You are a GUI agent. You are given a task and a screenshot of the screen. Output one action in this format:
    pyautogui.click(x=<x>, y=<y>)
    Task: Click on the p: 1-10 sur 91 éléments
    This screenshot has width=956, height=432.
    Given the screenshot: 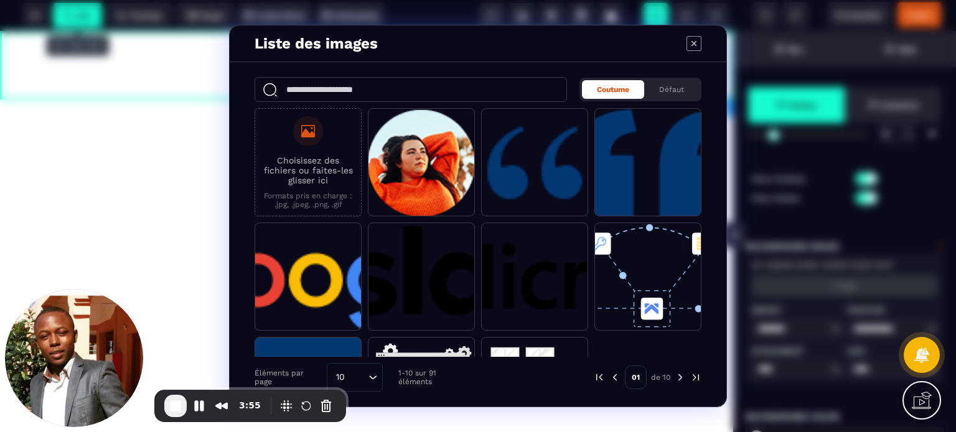 What is the action you would take?
    pyautogui.click(x=433, y=378)
    